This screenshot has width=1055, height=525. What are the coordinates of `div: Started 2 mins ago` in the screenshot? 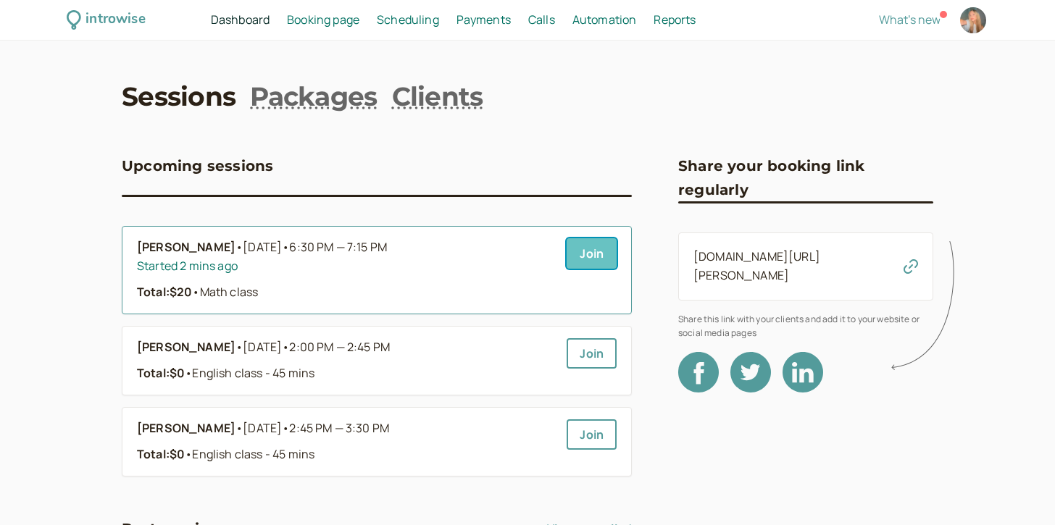 It's located at (346, 267).